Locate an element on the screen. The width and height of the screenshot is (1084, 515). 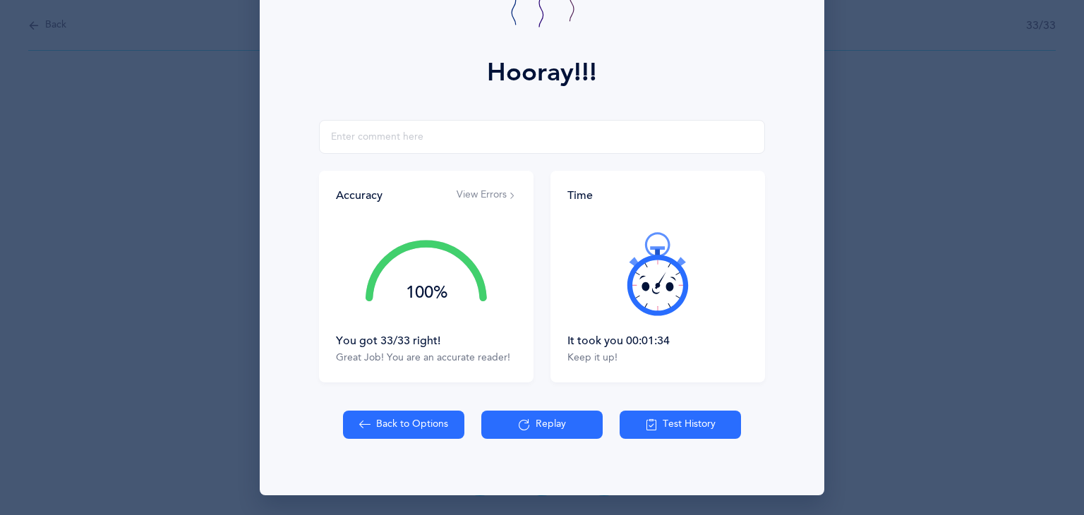
div: Great Job! You are an accurate reader! is located at coordinates (426, 359).